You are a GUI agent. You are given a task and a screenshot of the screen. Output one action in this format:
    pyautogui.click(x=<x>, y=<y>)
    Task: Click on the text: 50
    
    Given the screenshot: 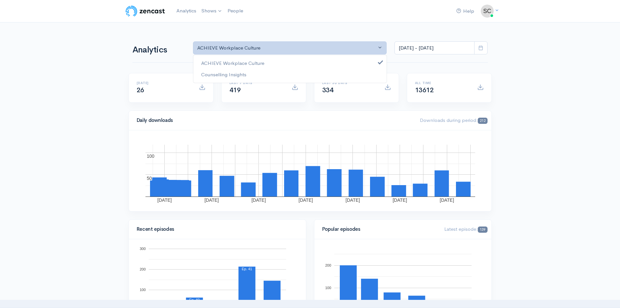 What is the action you would take?
    pyautogui.click(x=149, y=178)
    